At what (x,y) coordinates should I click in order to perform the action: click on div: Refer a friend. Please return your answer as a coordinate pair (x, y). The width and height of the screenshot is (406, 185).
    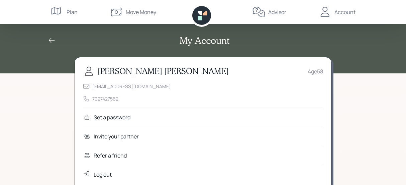
    Looking at the image, I should click on (110, 155).